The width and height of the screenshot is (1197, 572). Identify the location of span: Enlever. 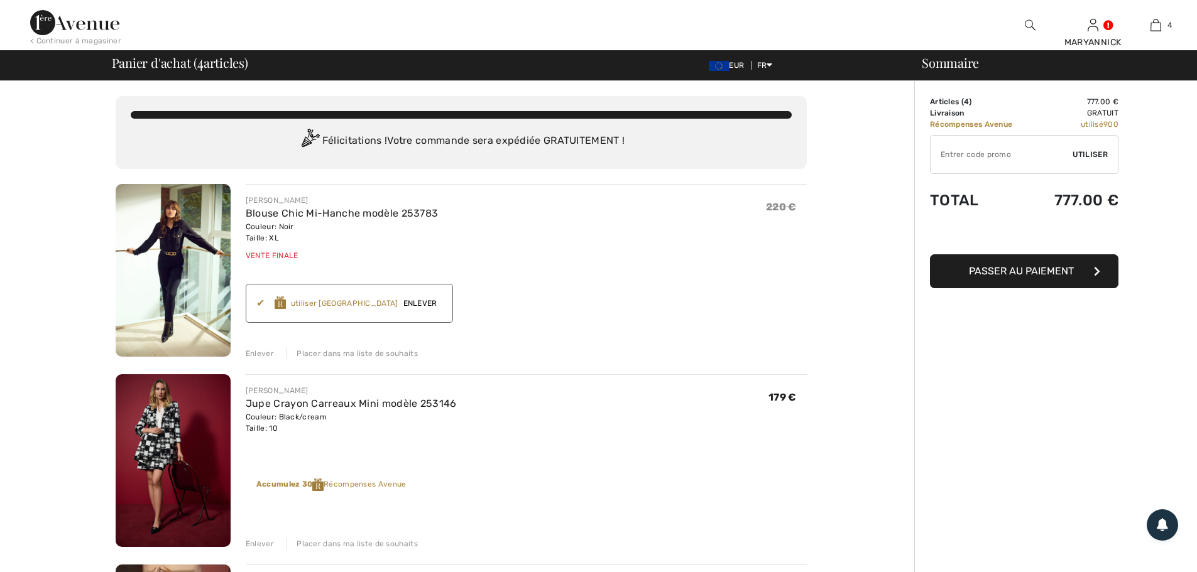
(420, 303).